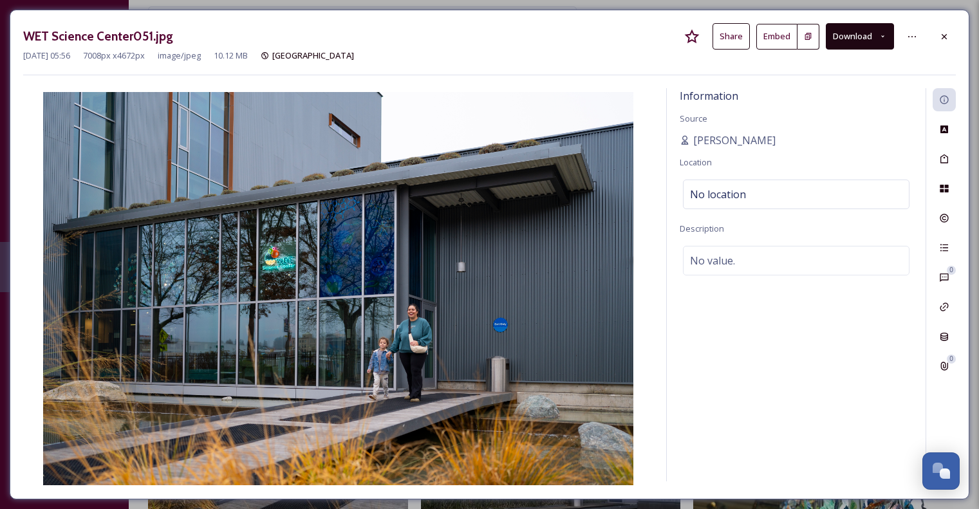 The height and width of the screenshot is (509, 979). I want to click on span: Description, so click(701, 228).